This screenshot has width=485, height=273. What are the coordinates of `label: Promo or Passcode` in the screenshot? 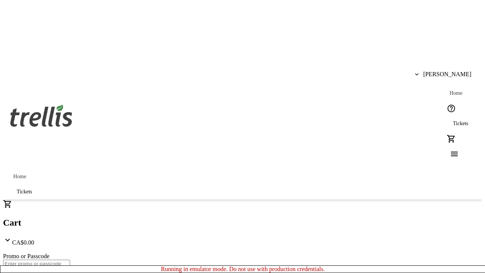 It's located at (26, 256).